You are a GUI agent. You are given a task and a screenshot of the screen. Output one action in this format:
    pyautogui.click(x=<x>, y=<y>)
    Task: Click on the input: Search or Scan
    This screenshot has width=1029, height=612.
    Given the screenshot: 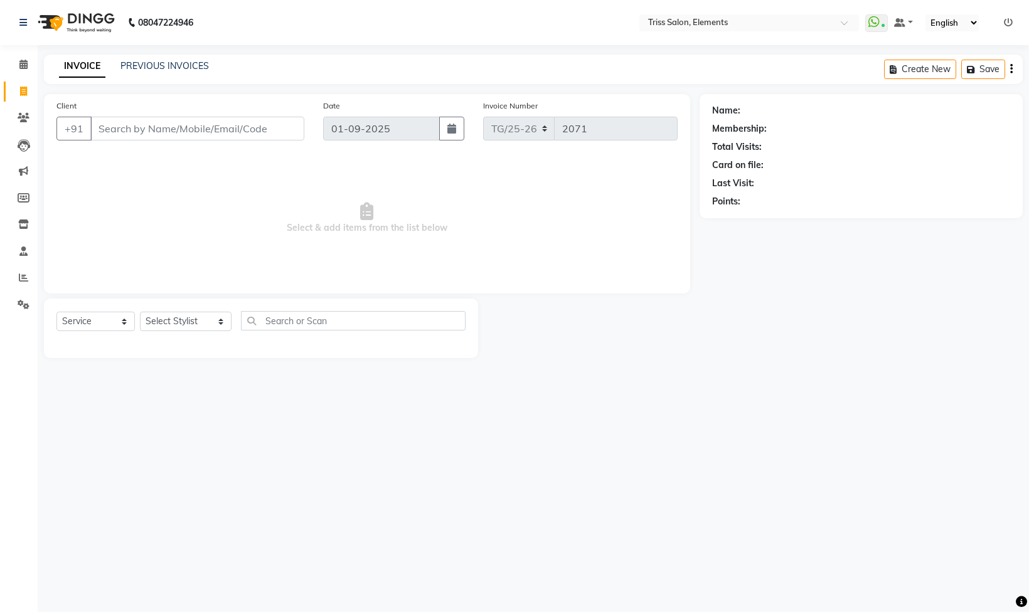 What is the action you would take?
    pyautogui.click(x=353, y=321)
    